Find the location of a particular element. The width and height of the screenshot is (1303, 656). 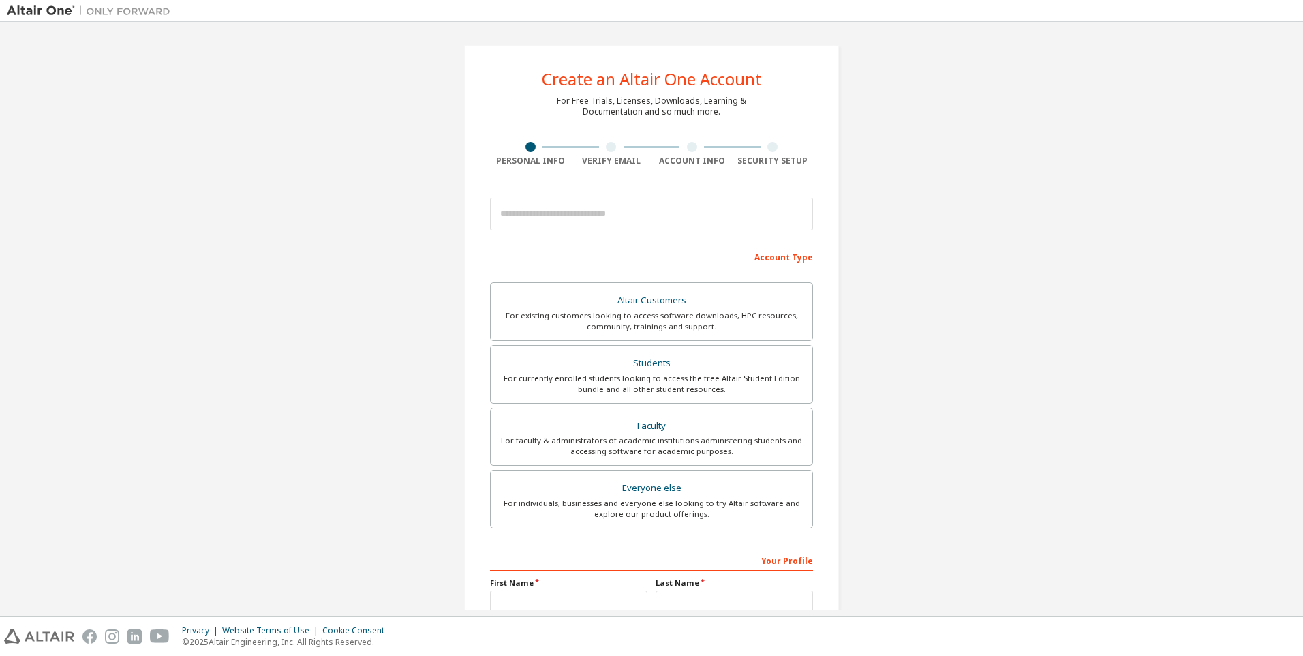

div: Personal Info is located at coordinates (530, 161).